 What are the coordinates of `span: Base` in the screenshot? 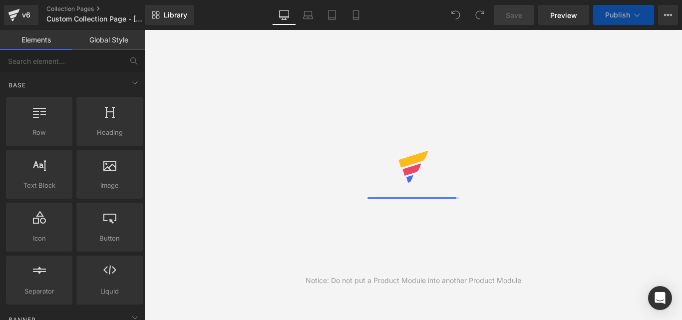 It's located at (17, 85).